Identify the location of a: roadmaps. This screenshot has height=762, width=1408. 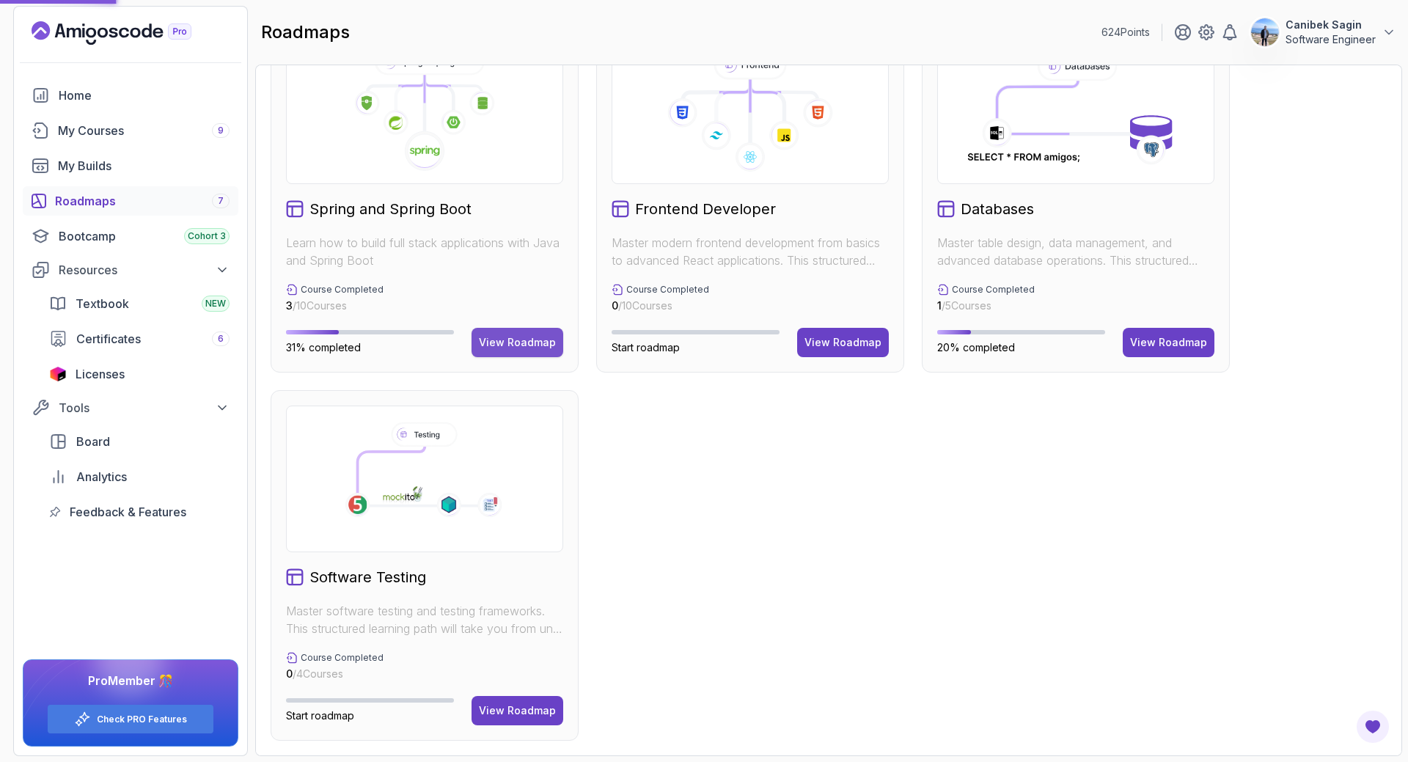
(131, 201).